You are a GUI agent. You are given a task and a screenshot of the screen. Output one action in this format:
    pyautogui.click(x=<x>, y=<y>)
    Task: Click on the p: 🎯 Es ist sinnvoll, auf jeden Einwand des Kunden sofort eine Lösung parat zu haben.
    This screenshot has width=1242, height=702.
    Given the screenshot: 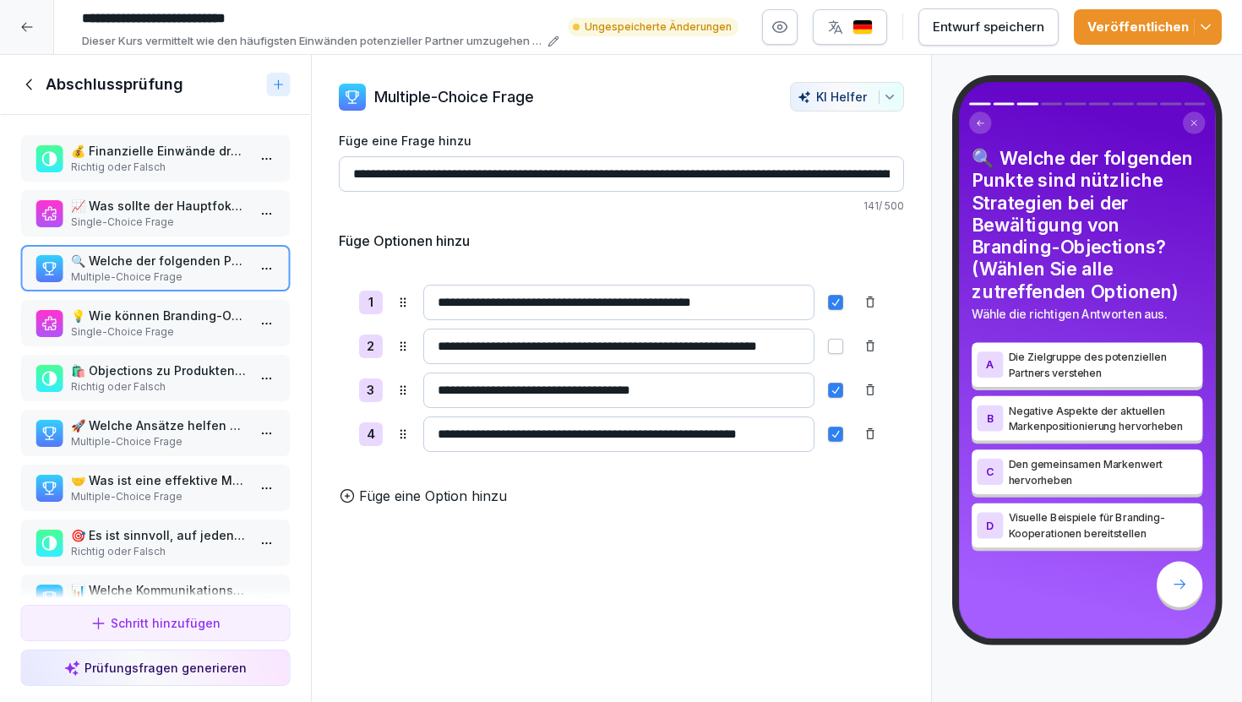 What is the action you would take?
    pyautogui.click(x=159, y=535)
    